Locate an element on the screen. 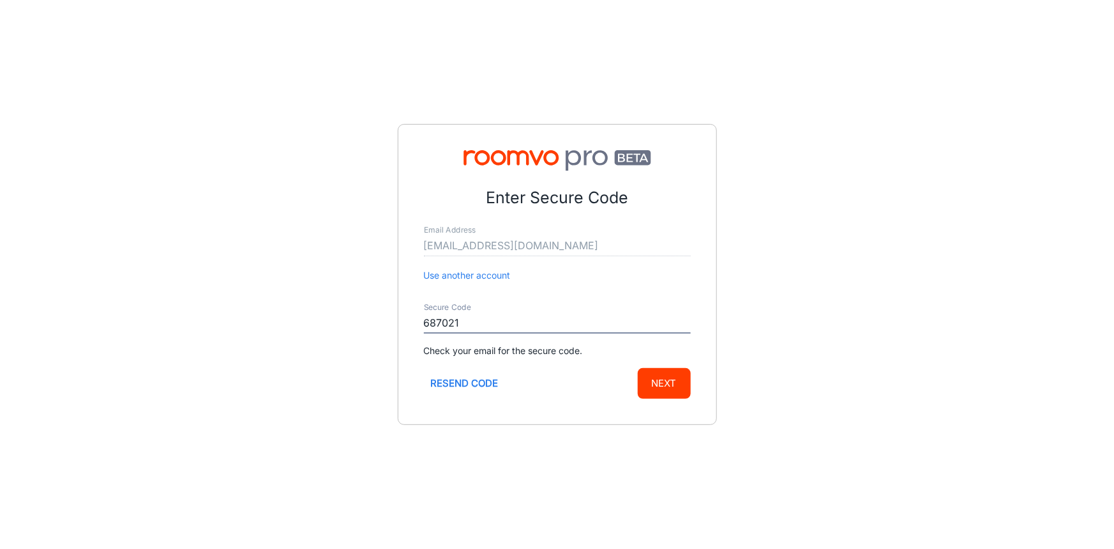 The width and height of the screenshot is (1114, 549). label: Email Address is located at coordinates (450, 230).